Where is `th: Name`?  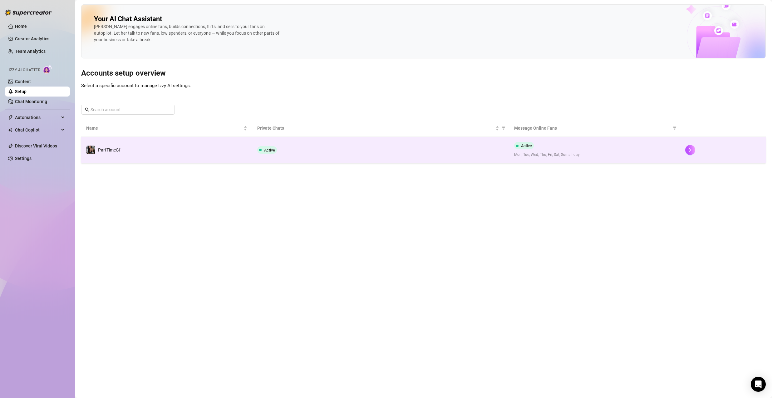
th: Name is located at coordinates (167, 128).